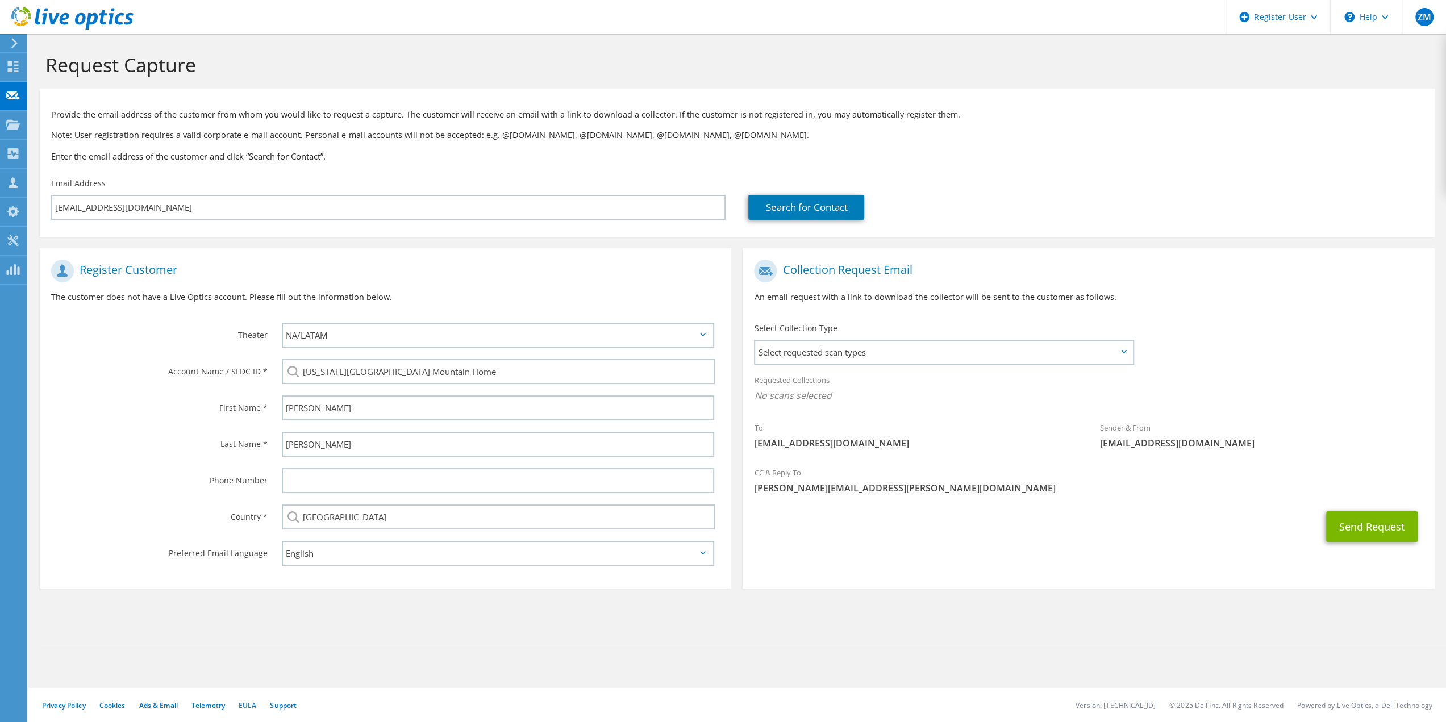 The image size is (1446, 722). Describe the element at coordinates (159, 368) in the screenshot. I see `label: Account Name / SFDC ID *` at that location.